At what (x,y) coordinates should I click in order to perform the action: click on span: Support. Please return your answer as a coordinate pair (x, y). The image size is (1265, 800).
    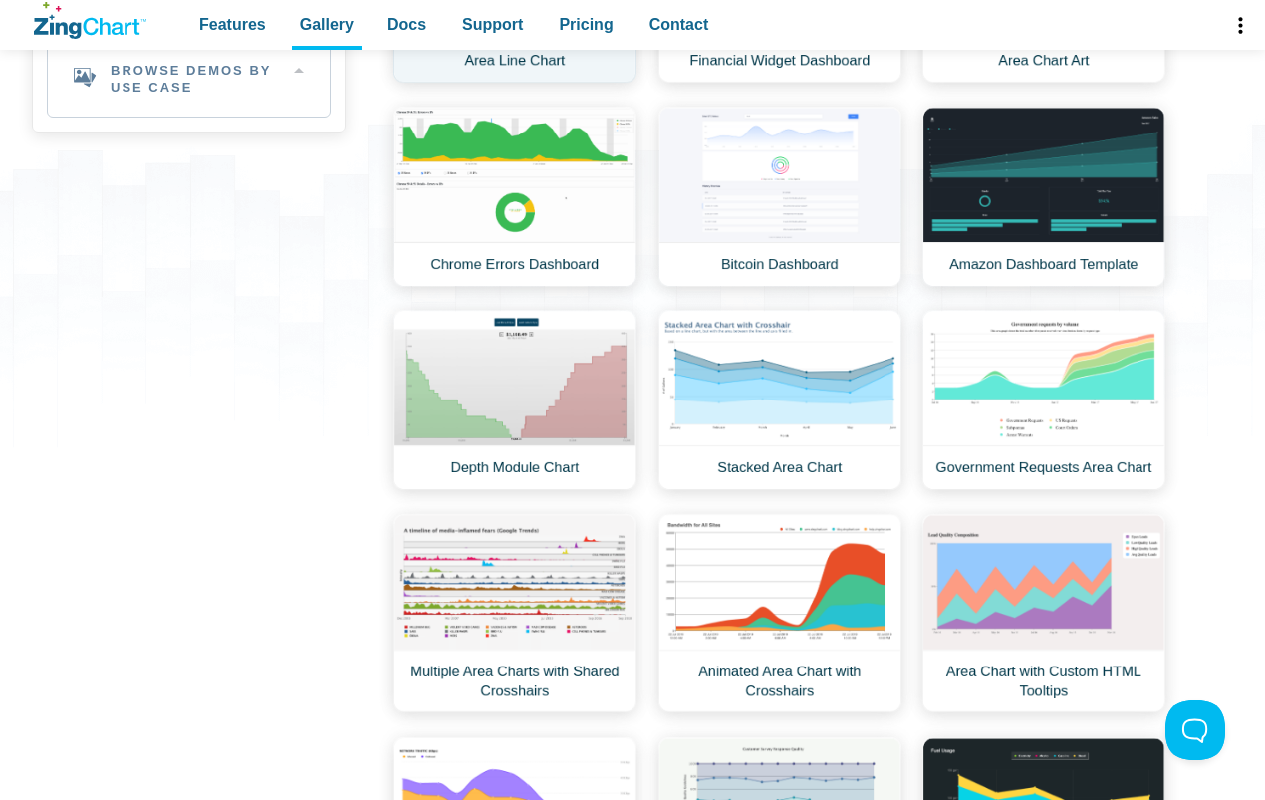
    Looking at the image, I should click on (492, 24).